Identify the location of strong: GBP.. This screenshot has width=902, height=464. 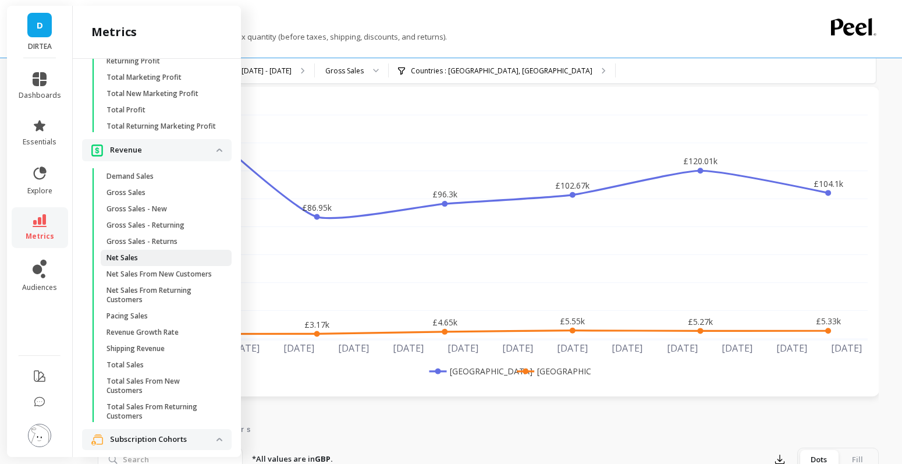
(324, 459).